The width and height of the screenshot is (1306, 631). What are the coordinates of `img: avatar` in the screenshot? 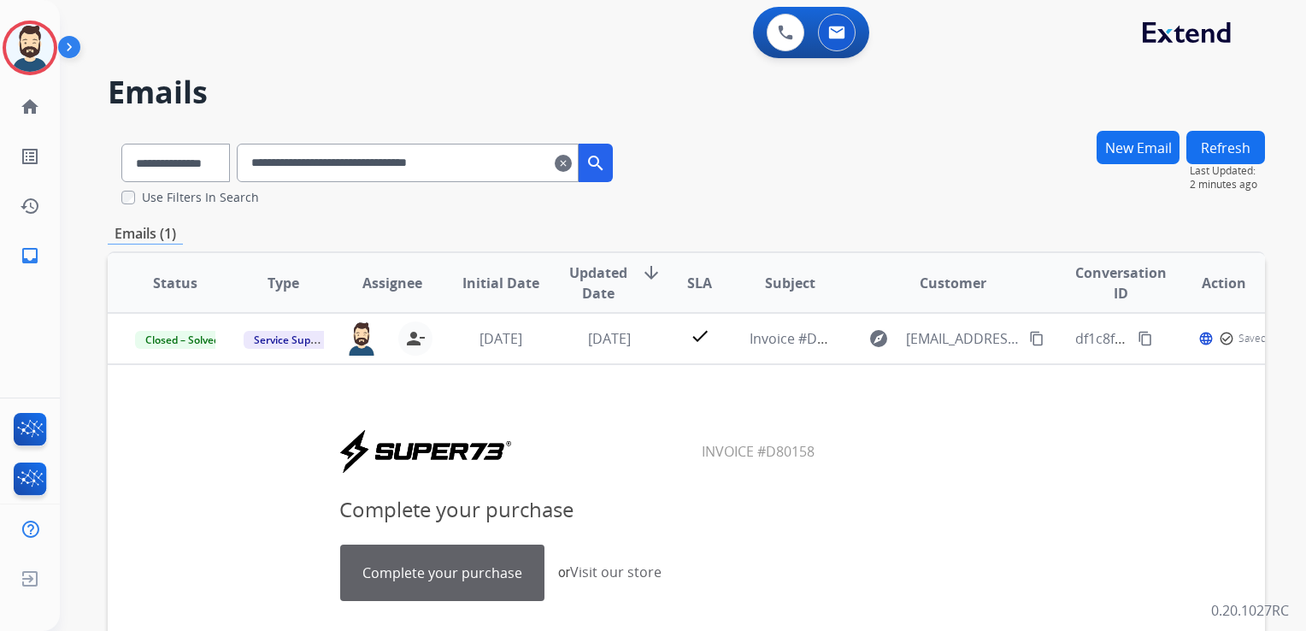 It's located at (30, 48).